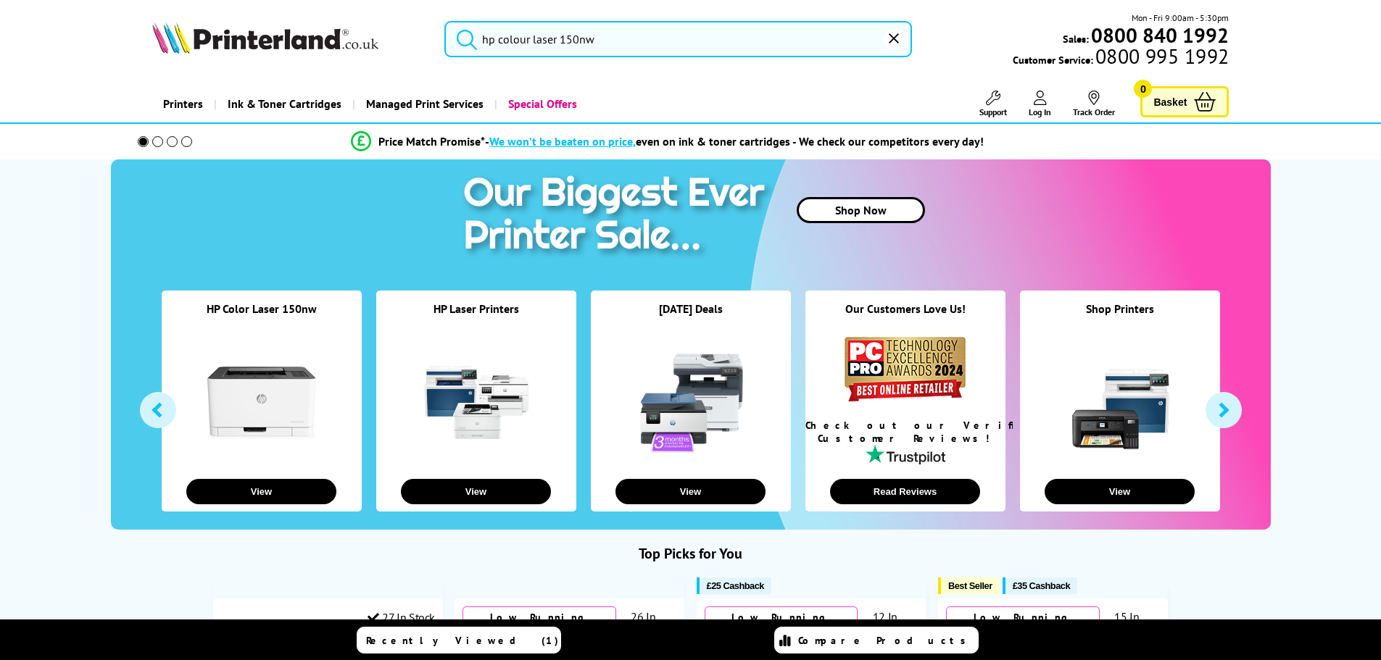 Image resolution: width=1381 pixels, height=660 pixels. I want to click on div: 15 In Stock, so click(1130, 624).